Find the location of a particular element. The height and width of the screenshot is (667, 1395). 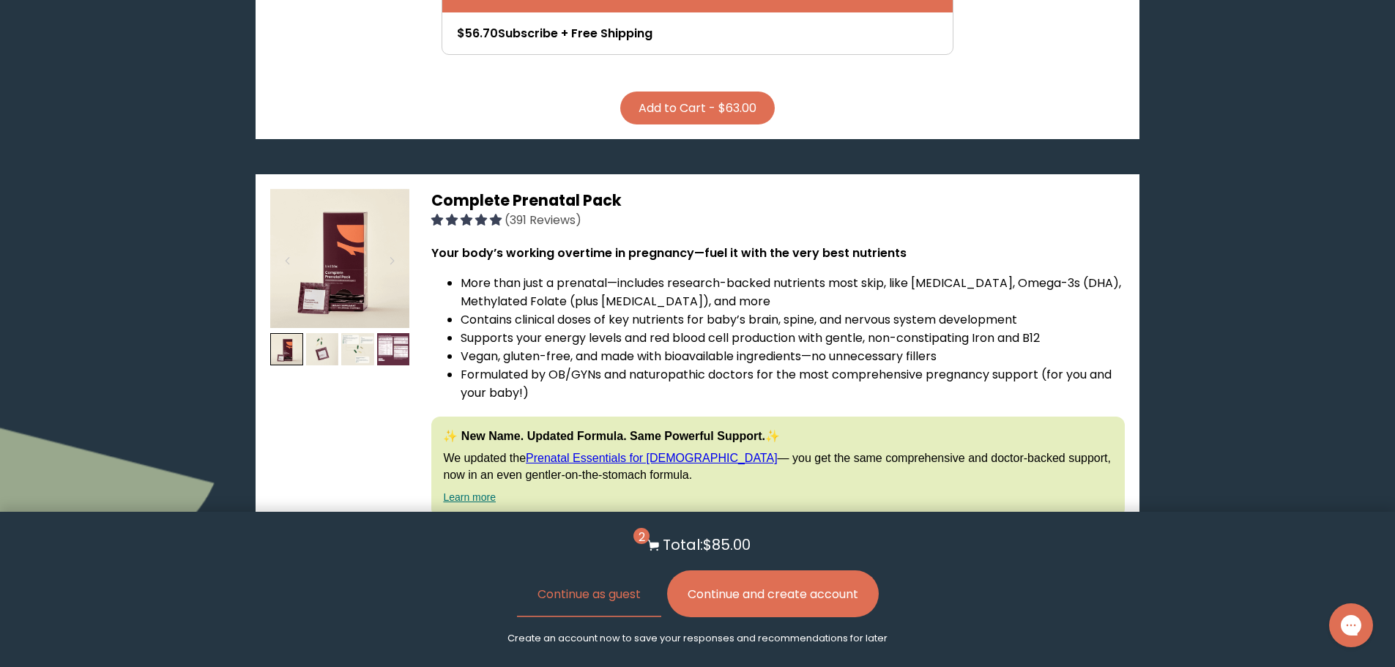

p: Total: $85.00 is located at coordinates (706, 545).